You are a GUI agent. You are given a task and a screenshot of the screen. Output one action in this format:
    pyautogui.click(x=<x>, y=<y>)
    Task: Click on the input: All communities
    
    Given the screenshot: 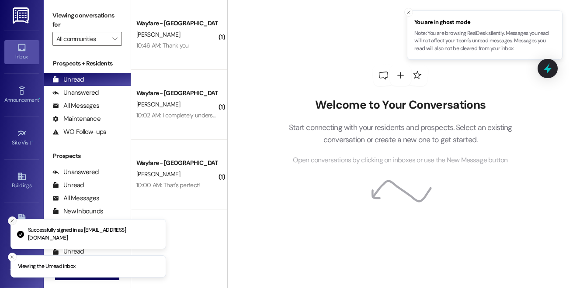 What is the action you would take?
    pyautogui.click(x=82, y=39)
    